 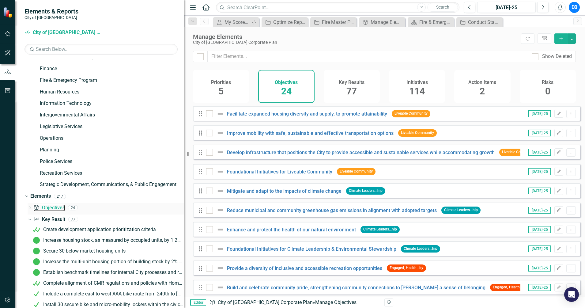 I want to click on a: Develop infrastructure that positions the City to provide accessible and sustainable services whi..., so click(x=361, y=152).